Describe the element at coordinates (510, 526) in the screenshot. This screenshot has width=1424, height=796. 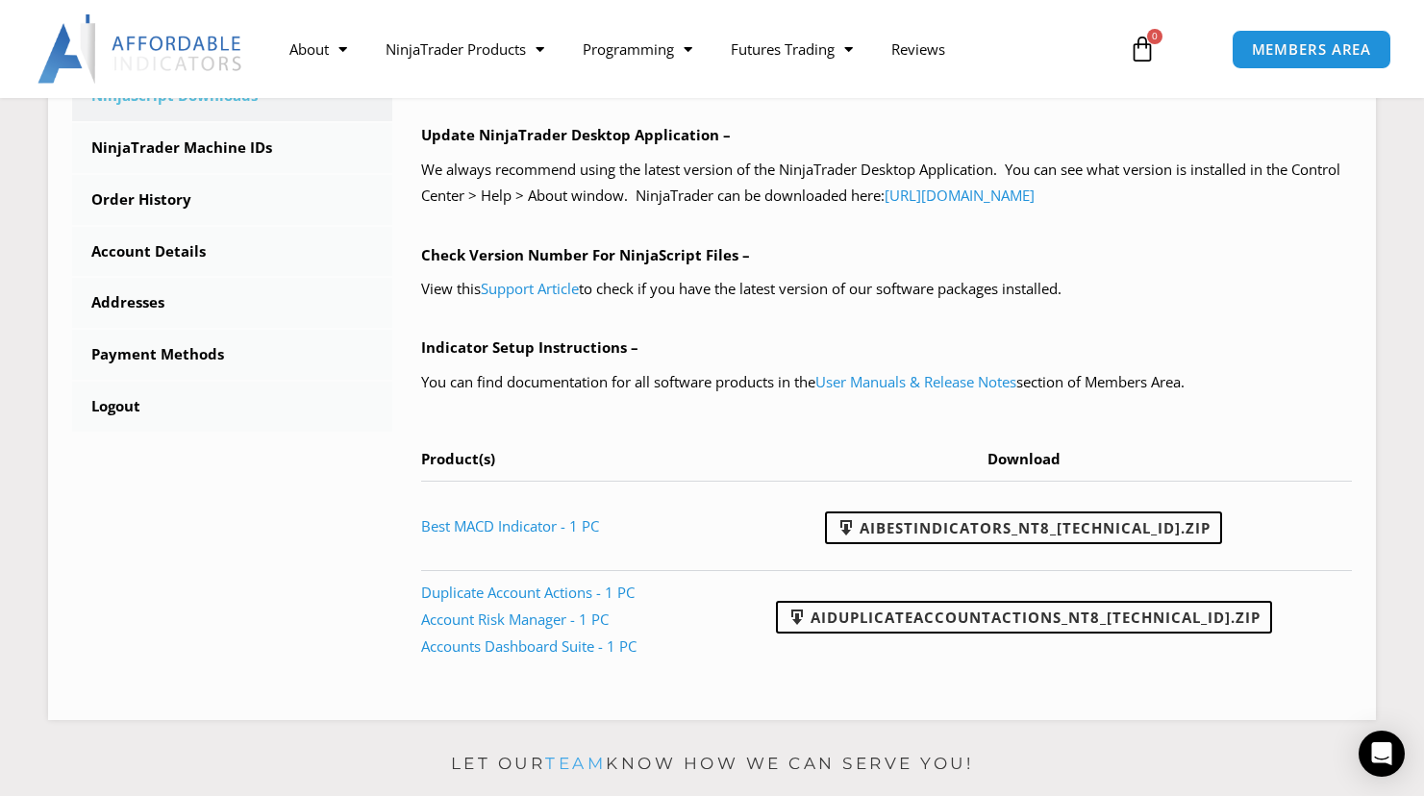
I see `a: Best MACD Indicator - 1 PC` at that location.